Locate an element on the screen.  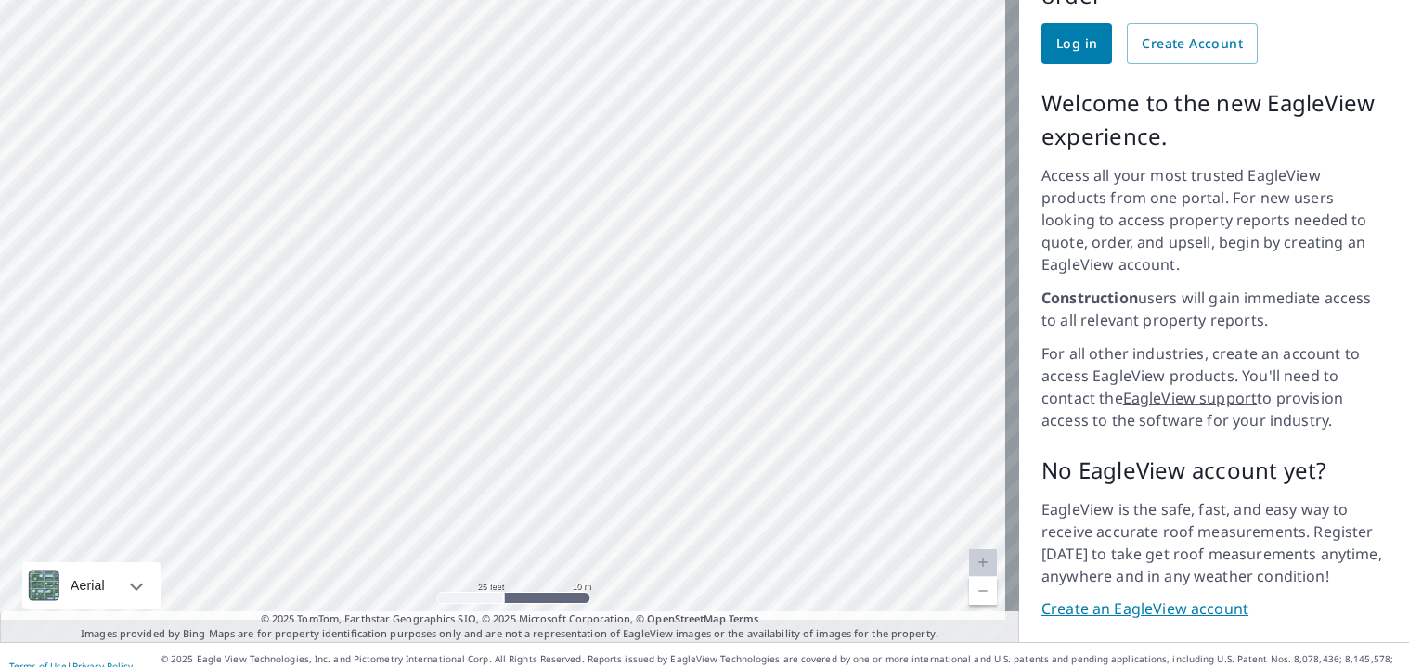
span: Create Account is located at coordinates (1191, 44).